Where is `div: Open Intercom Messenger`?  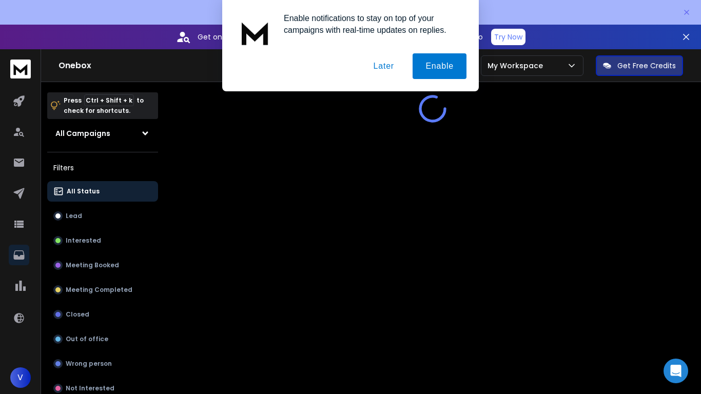 div: Open Intercom Messenger is located at coordinates (676, 371).